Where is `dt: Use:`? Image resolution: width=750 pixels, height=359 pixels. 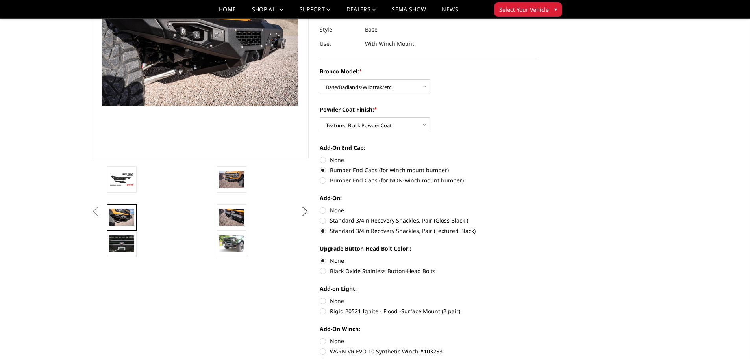
dt: Use: is located at coordinates (339, 44).